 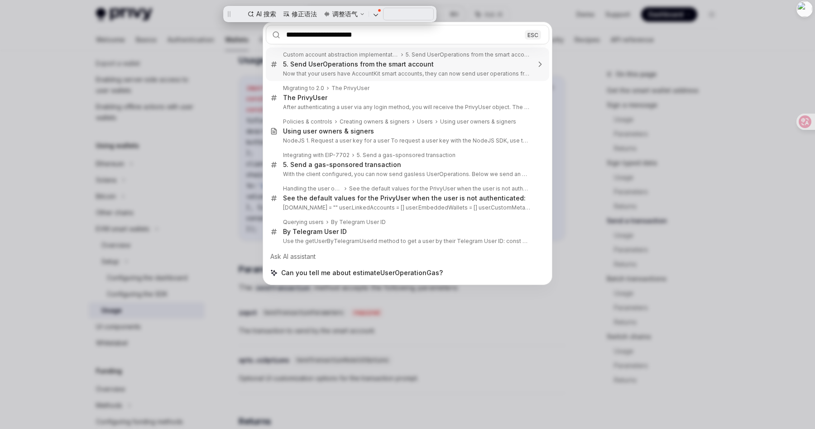 What do you see at coordinates (407, 241) in the screenshot?
I see `p: Use the getUserByTelegramUserId method to get a user by their Telegram User ID: const user = await` at bounding box center [407, 241].